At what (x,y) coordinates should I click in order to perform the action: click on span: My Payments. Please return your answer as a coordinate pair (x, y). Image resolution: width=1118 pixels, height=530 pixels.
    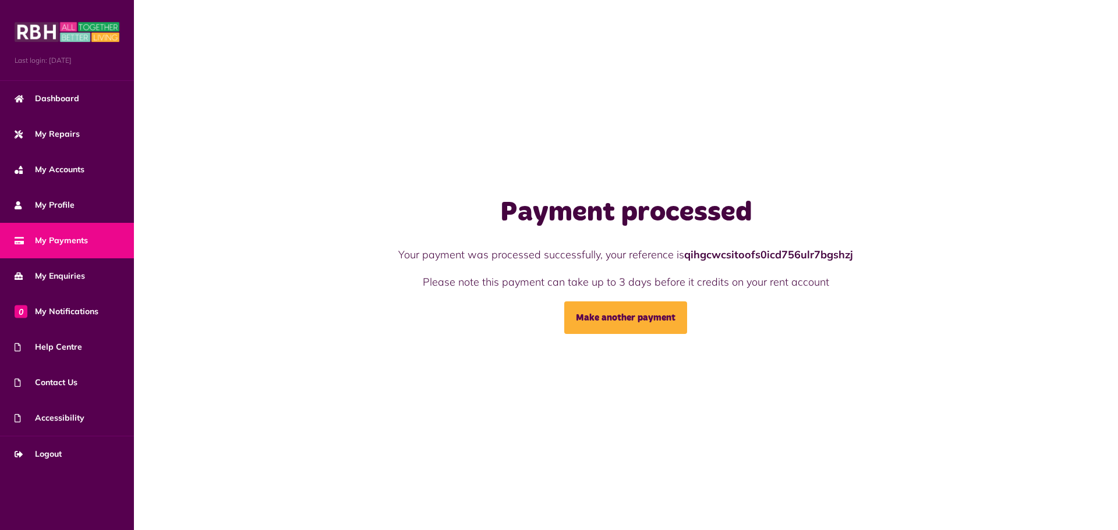
    Looking at the image, I should click on (51, 240).